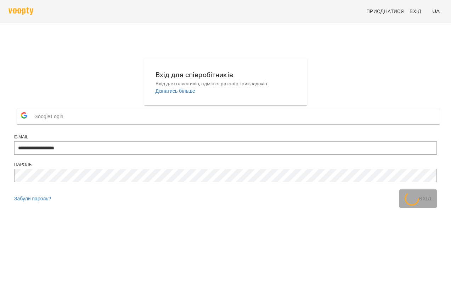 This screenshot has width=451, height=297. Describe the element at coordinates (225, 137) in the screenshot. I see `div: E-mail` at that location.